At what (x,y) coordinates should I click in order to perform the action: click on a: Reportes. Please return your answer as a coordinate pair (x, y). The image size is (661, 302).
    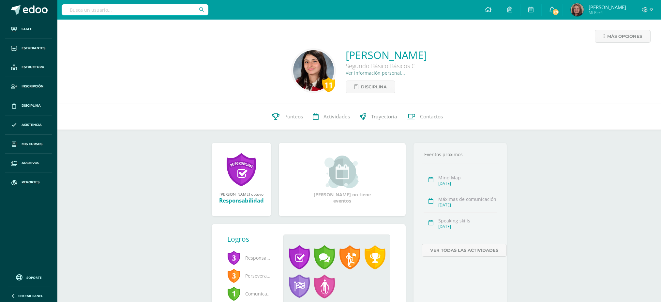
    Looking at the image, I should click on (29, 182).